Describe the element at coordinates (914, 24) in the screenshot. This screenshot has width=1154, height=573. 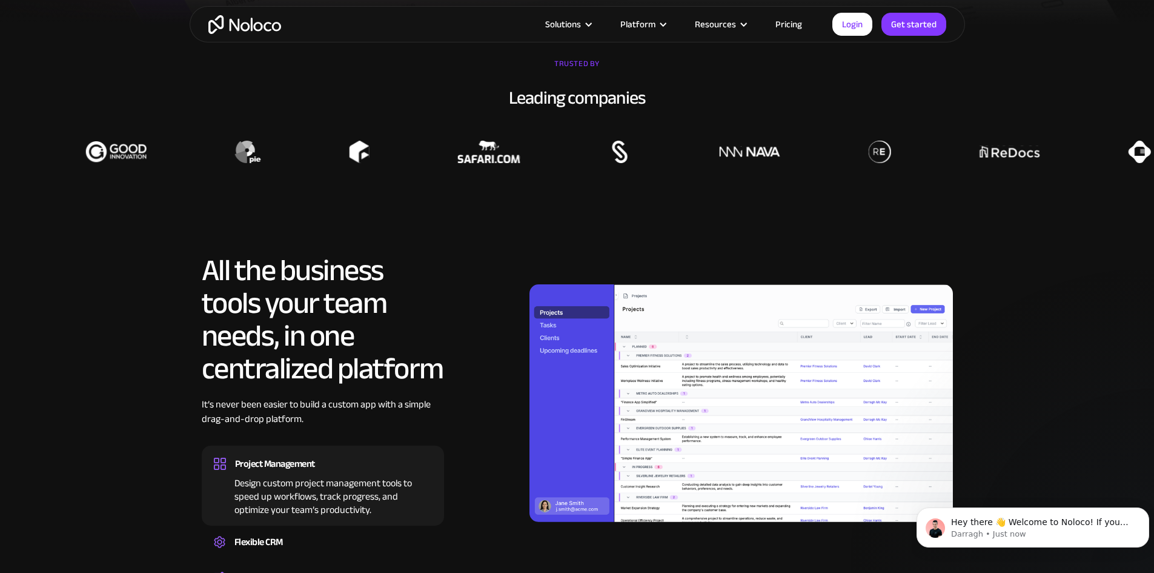
I see `a: Get started` at that location.